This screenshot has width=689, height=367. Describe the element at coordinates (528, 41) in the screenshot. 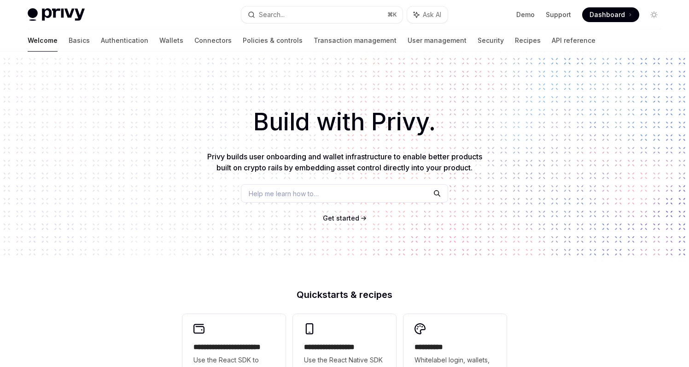

I see `a: Recipes` at that location.